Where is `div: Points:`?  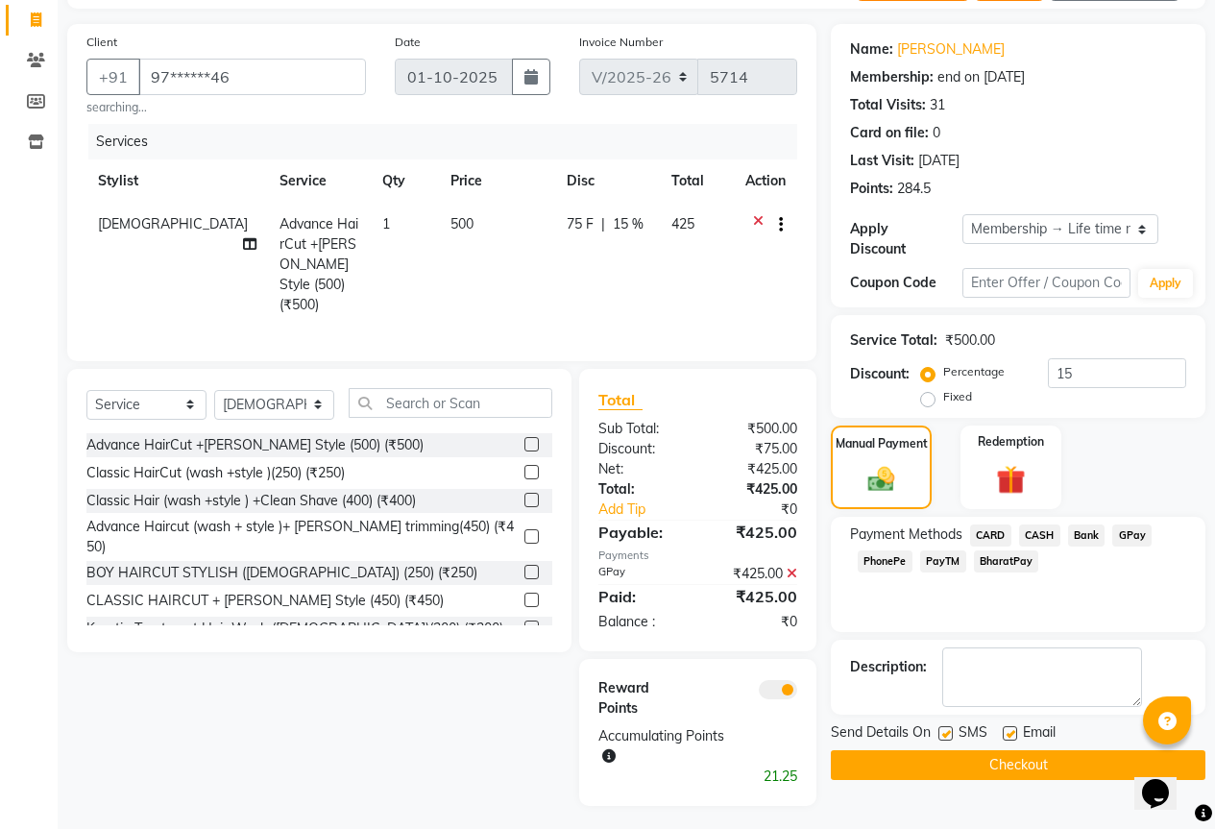 div: Points: is located at coordinates (871, 188).